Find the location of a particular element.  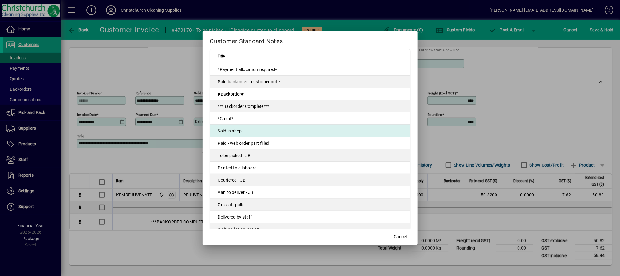

td: *Payment allocation required* is located at coordinates (310, 70).